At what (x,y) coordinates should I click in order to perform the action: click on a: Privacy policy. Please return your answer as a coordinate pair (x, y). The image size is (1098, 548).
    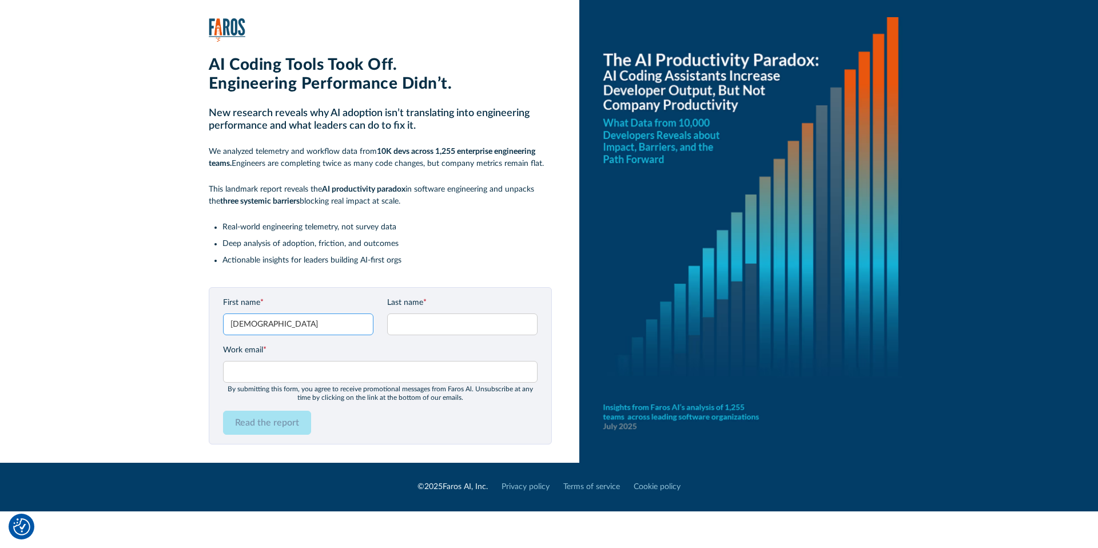
    Looking at the image, I should click on (526, 487).